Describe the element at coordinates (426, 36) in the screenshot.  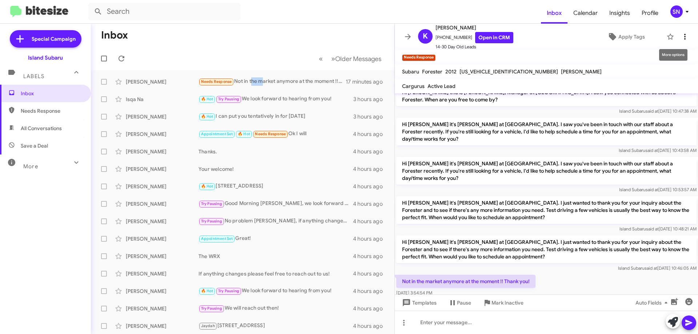
I see `span: K` at that location.